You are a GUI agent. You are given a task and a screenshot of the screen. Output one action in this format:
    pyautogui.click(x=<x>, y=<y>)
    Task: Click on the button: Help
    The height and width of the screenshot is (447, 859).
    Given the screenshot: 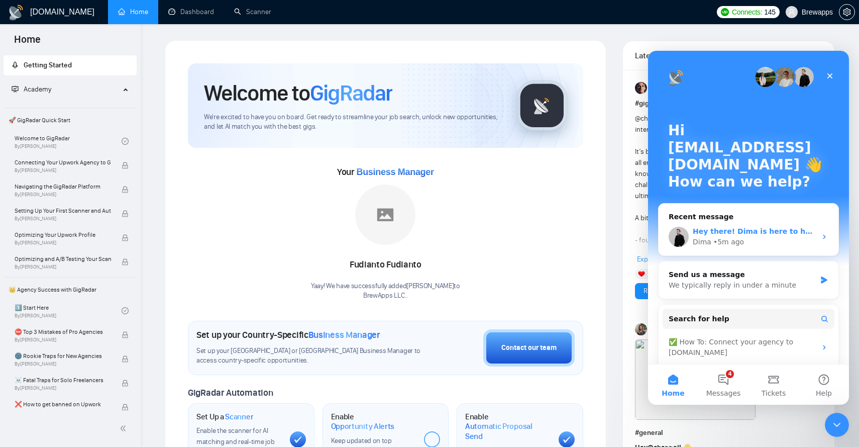 What is the action you would take?
    pyautogui.click(x=176, y=334)
    